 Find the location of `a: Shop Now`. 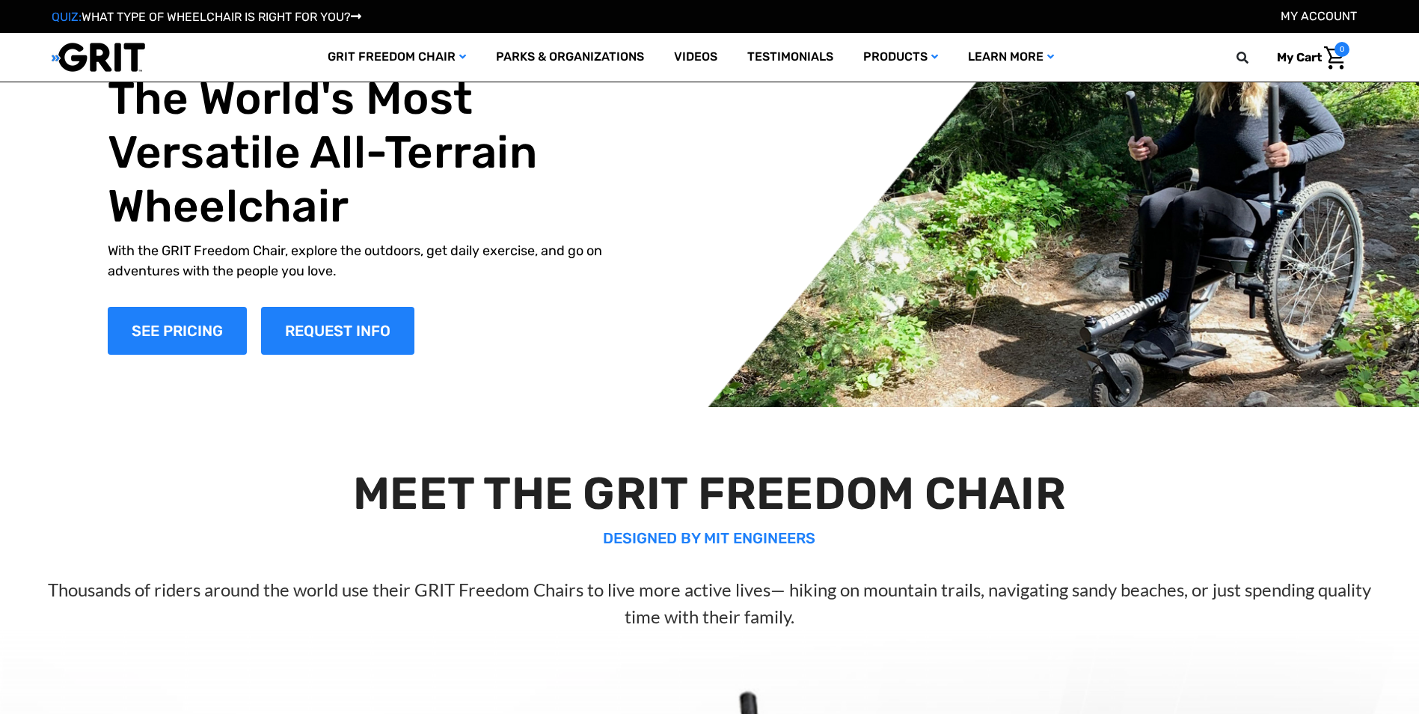

a: Shop Now is located at coordinates (177, 331).